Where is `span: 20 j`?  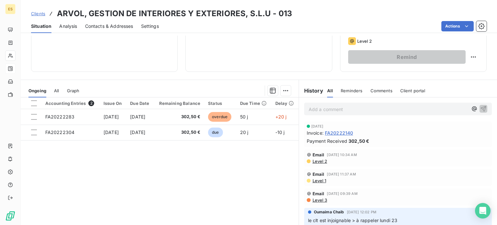 span: 20 j is located at coordinates (244, 132).